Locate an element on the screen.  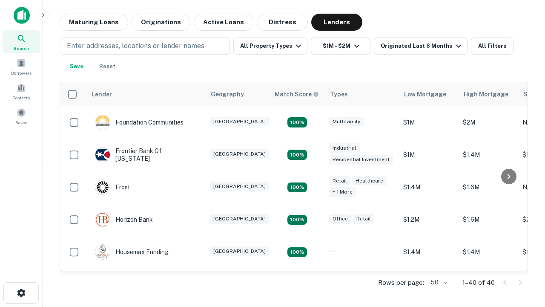
th: Geography is located at coordinates (238, 94).